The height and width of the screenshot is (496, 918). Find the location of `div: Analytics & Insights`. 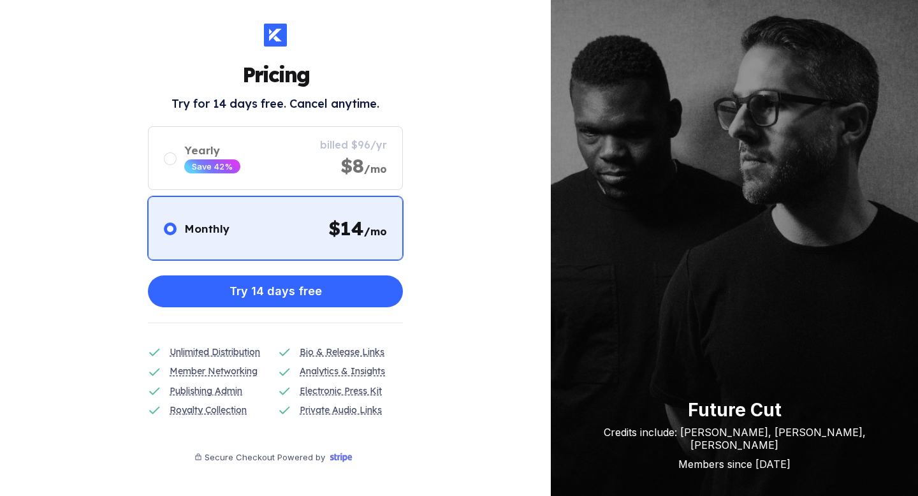

div: Analytics & Insights is located at coordinates (342, 371).